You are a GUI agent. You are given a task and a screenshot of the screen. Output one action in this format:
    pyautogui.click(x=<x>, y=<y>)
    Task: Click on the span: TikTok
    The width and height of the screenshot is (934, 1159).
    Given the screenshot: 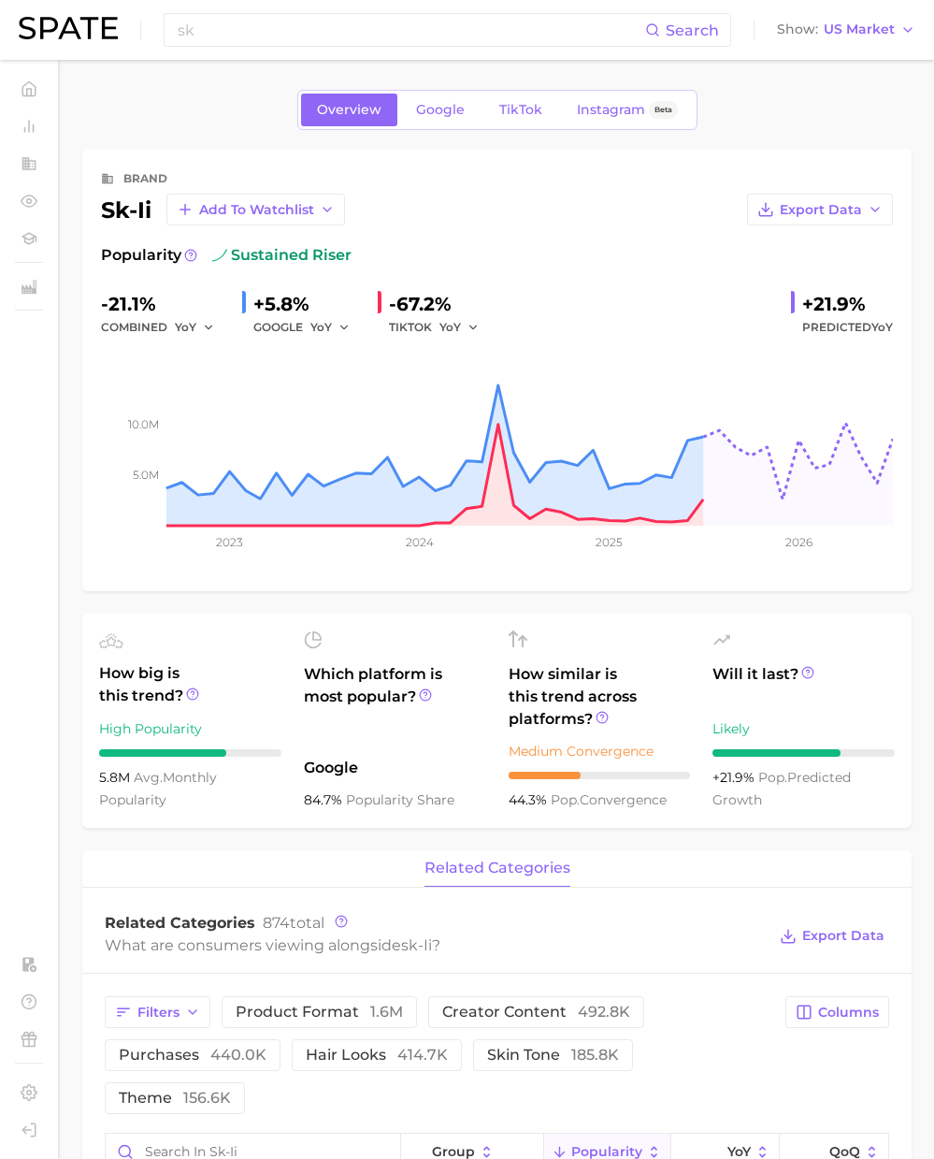 What is the action you would take?
    pyautogui.click(x=521, y=109)
    